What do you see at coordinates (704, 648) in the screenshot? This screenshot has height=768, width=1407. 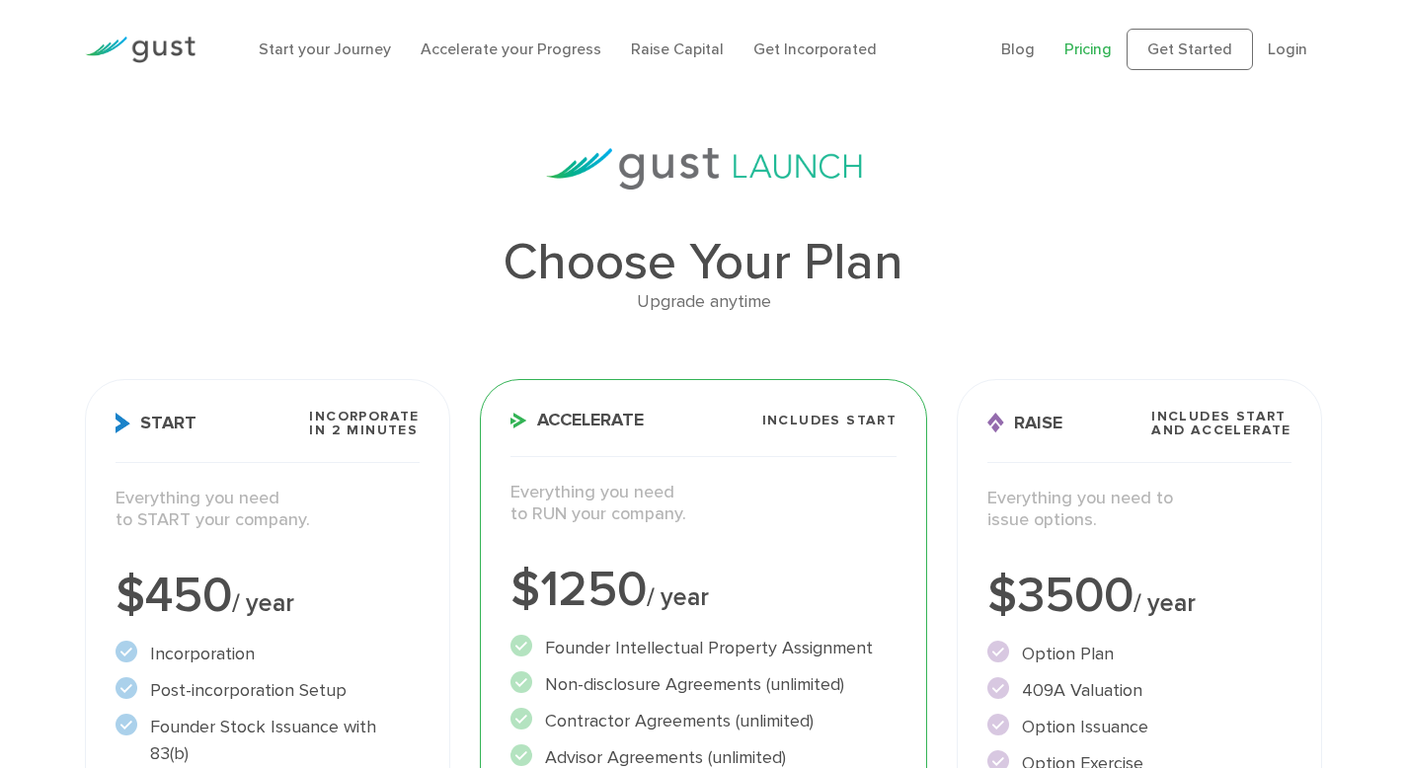 I see `li: Founder Intellectual Property Assignment` at bounding box center [704, 648].